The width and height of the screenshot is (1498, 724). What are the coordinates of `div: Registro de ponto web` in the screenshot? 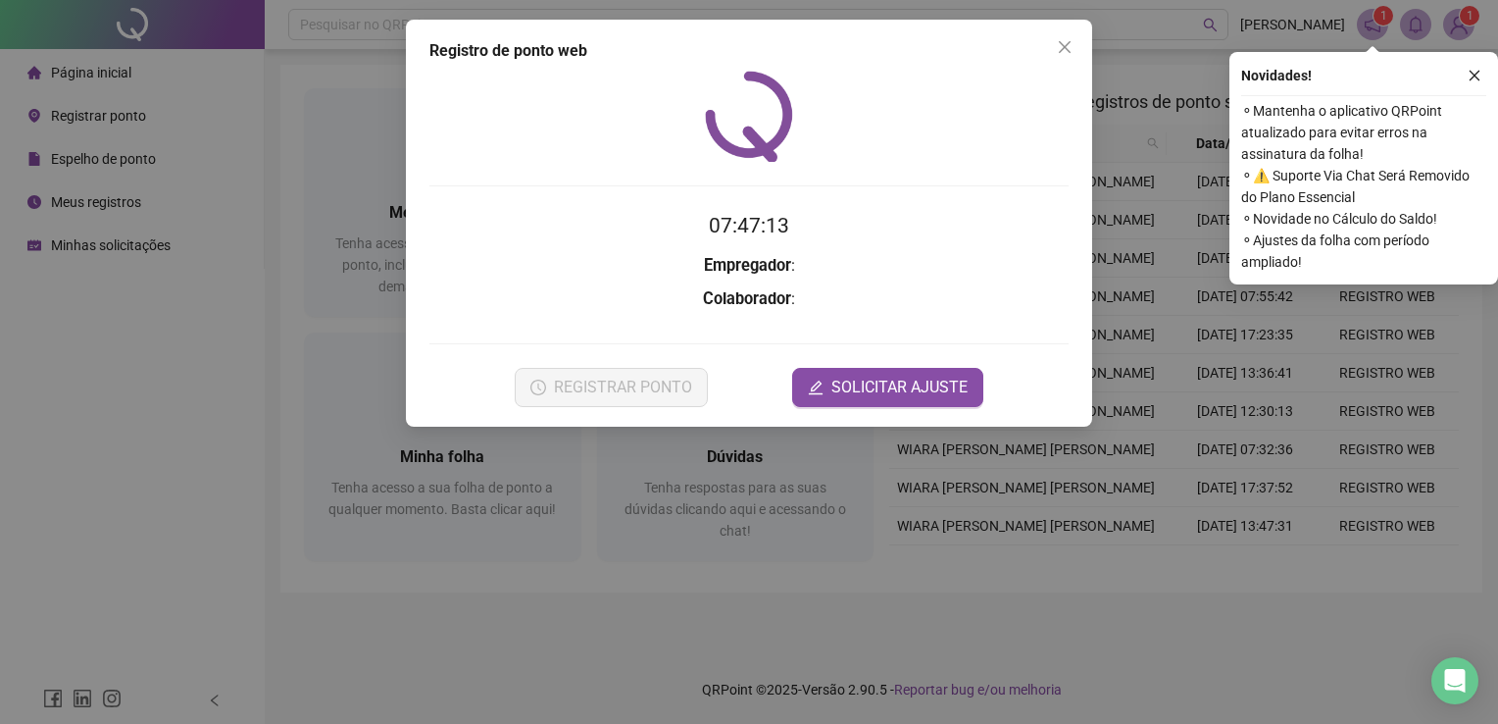 It's located at (749, 51).